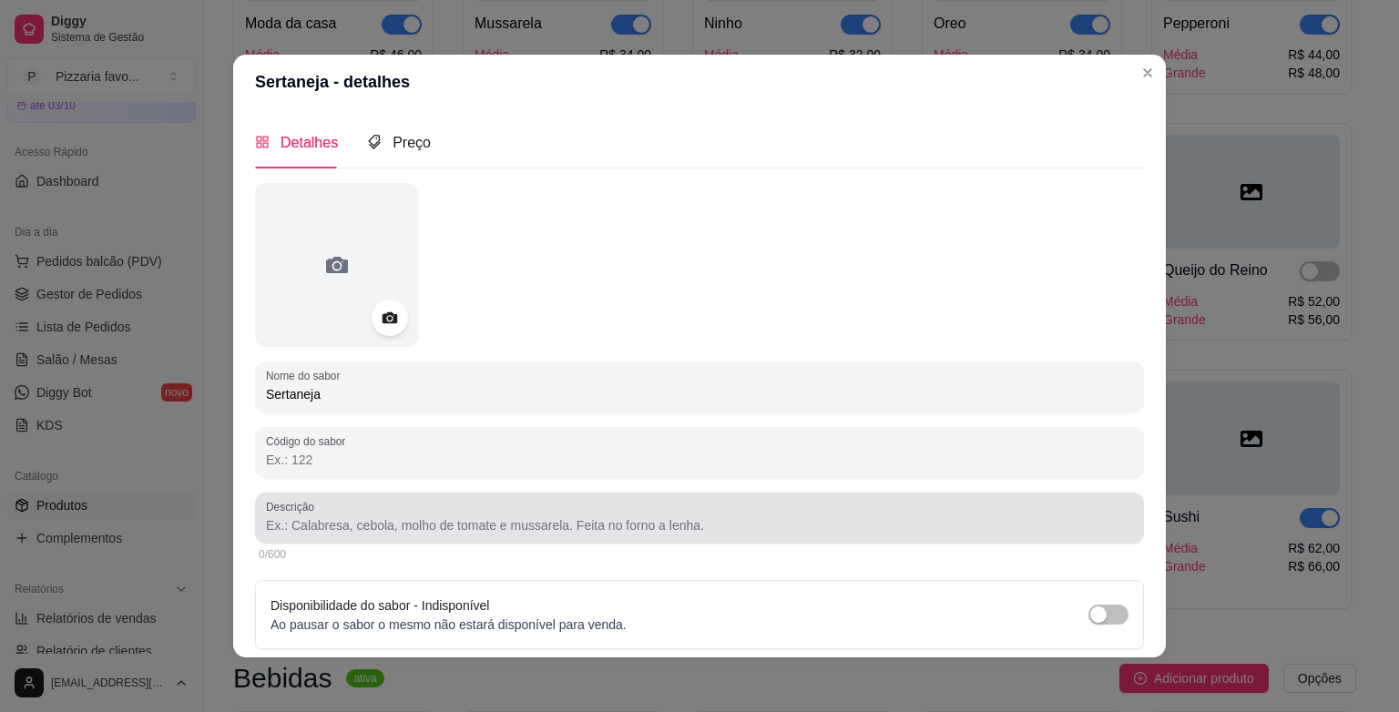  What do you see at coordinates (448, 625) in the screenshot?
I see `p: Ao pausar o sabor o mesmo não estará disponível para venda.` at bounding box center [448, 625].